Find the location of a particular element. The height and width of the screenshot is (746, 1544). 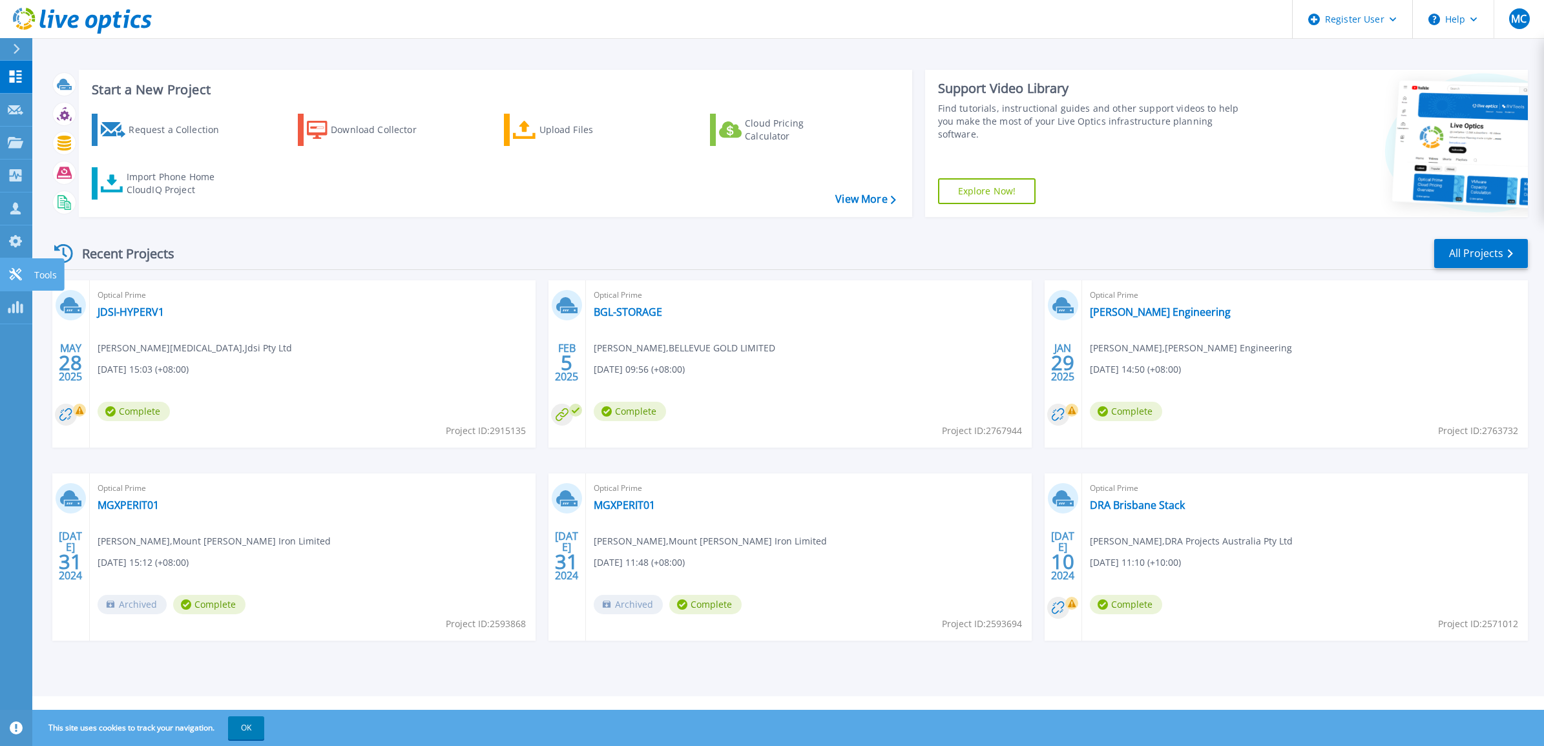

span: Project ID: 2763732 is located at coordinates (1478, 431).